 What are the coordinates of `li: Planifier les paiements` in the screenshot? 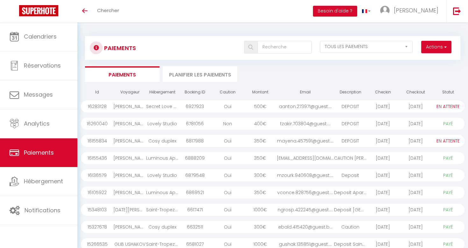 It's located at (200, 74).